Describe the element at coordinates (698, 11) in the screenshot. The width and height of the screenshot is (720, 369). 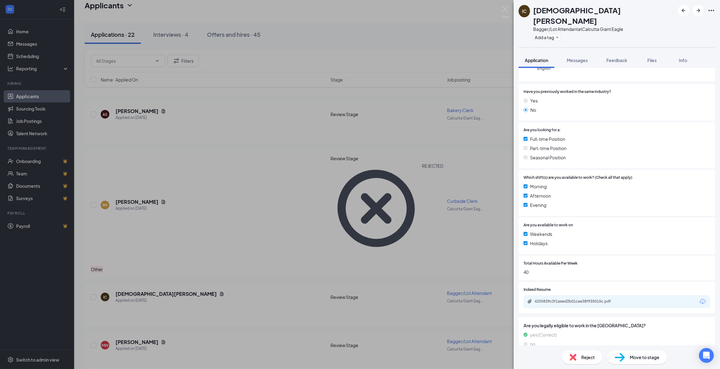
I see `button: ArrowRight` at that location.